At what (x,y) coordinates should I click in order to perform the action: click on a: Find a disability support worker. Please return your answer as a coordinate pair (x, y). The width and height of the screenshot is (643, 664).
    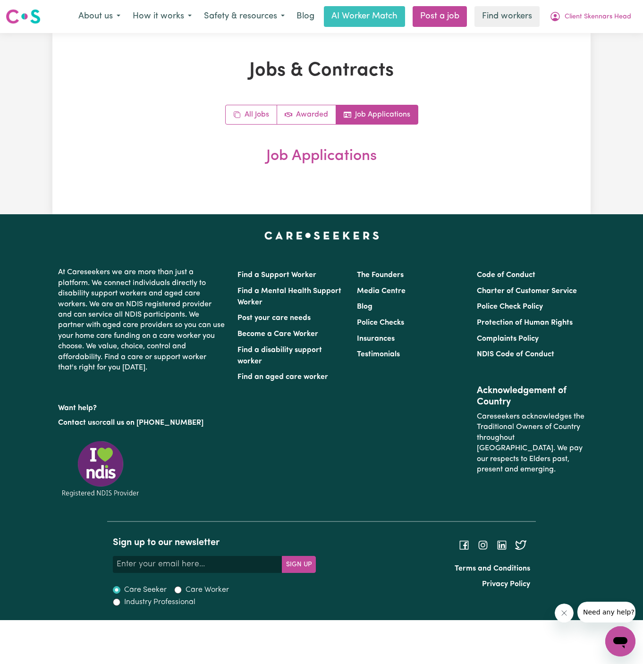
    Looking at the image, I should click on (280, 356).